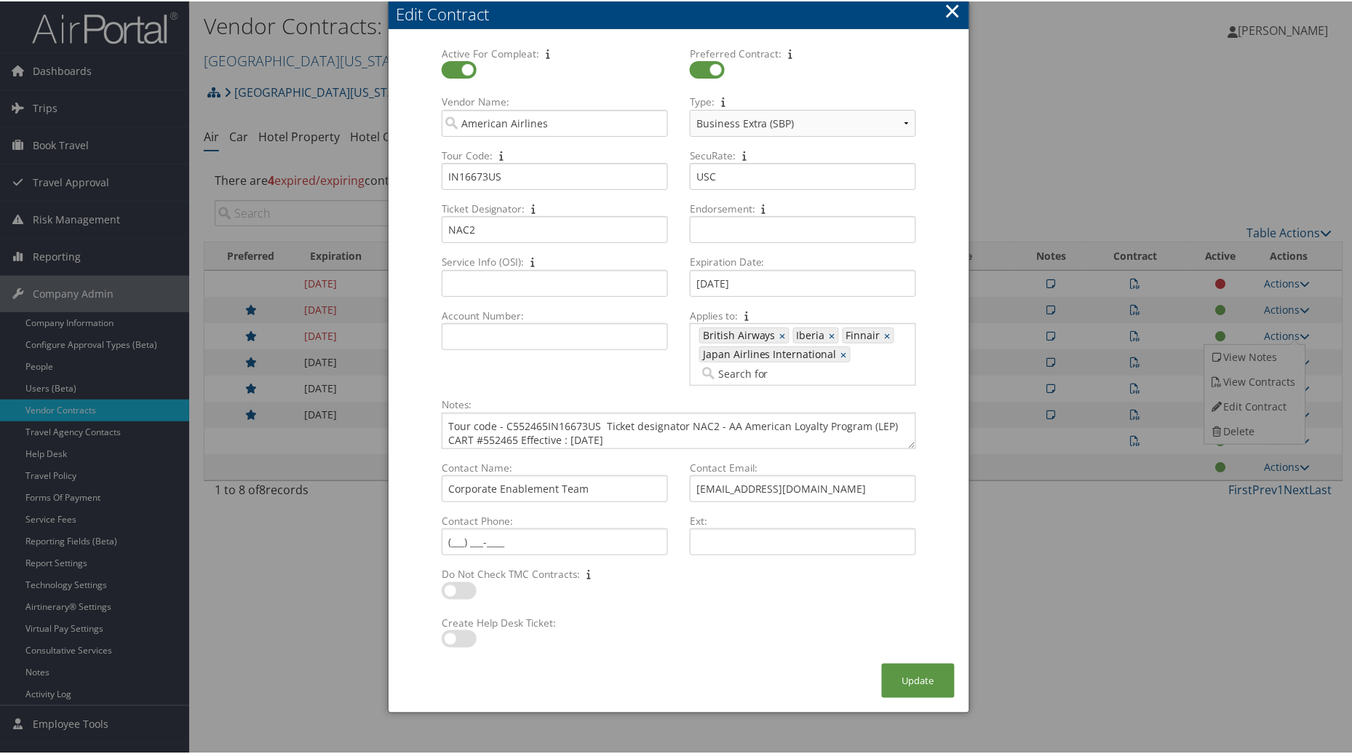 The image size is (1352, 754). I want to click on button: Update, so click(918, 679).